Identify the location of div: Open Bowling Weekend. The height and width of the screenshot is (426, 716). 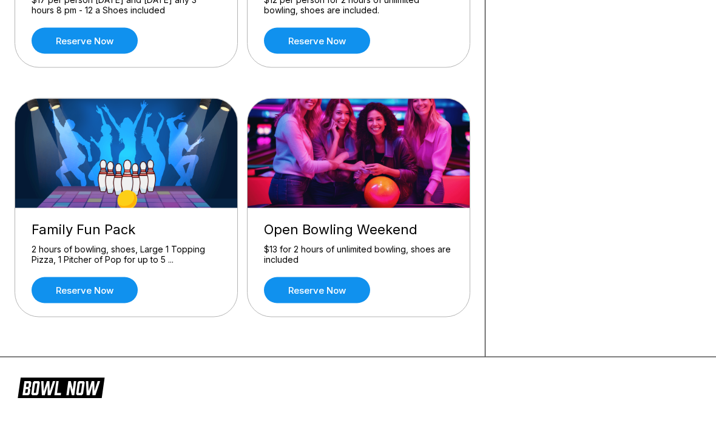
(359, 229).